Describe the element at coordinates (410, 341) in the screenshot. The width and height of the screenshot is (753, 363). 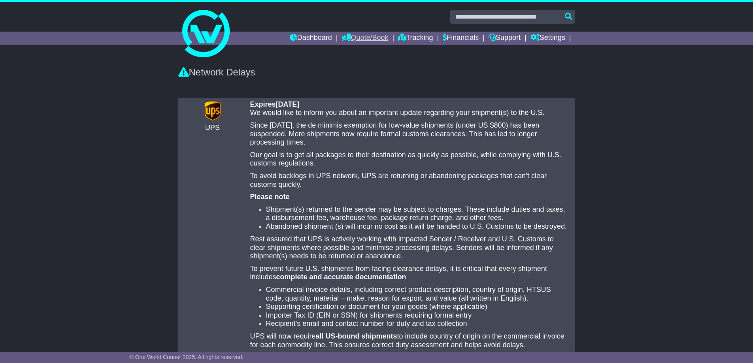
I see `p: UPS will now require to include country of origin on the commercial invoice for each commodity li...` at that location.